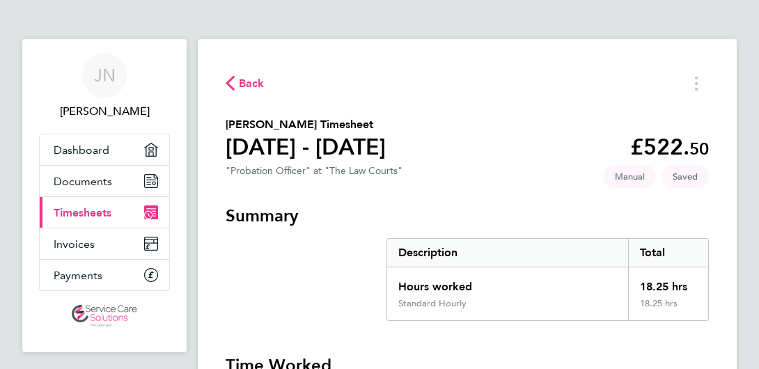 The image size is (759, 369). Describe the element at coordinates (685, 176) in the screenshot. I see `span: This timesheet is Saved.` at that location.